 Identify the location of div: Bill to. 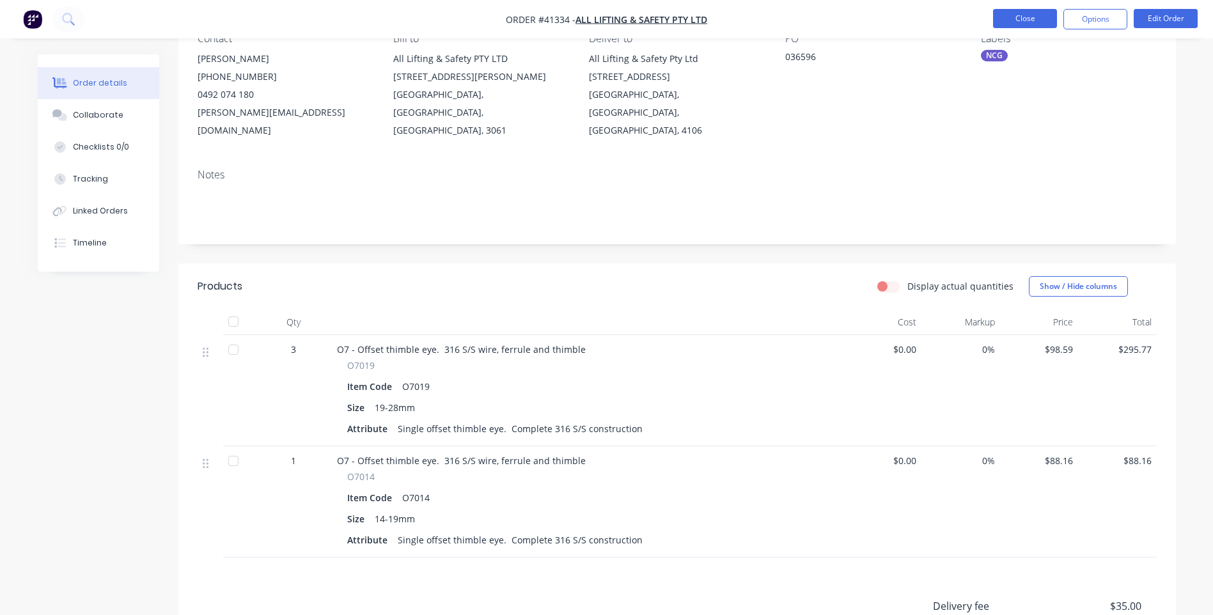
(481, 38).